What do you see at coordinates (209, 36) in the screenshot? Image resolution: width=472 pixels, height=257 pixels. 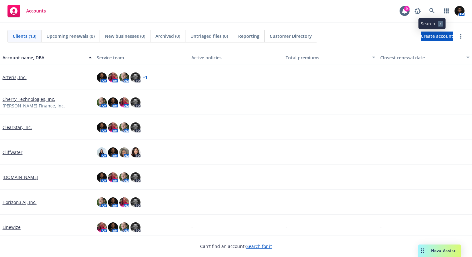 I see `span: Untriaged files (0)` at bounding box center [209, 36].